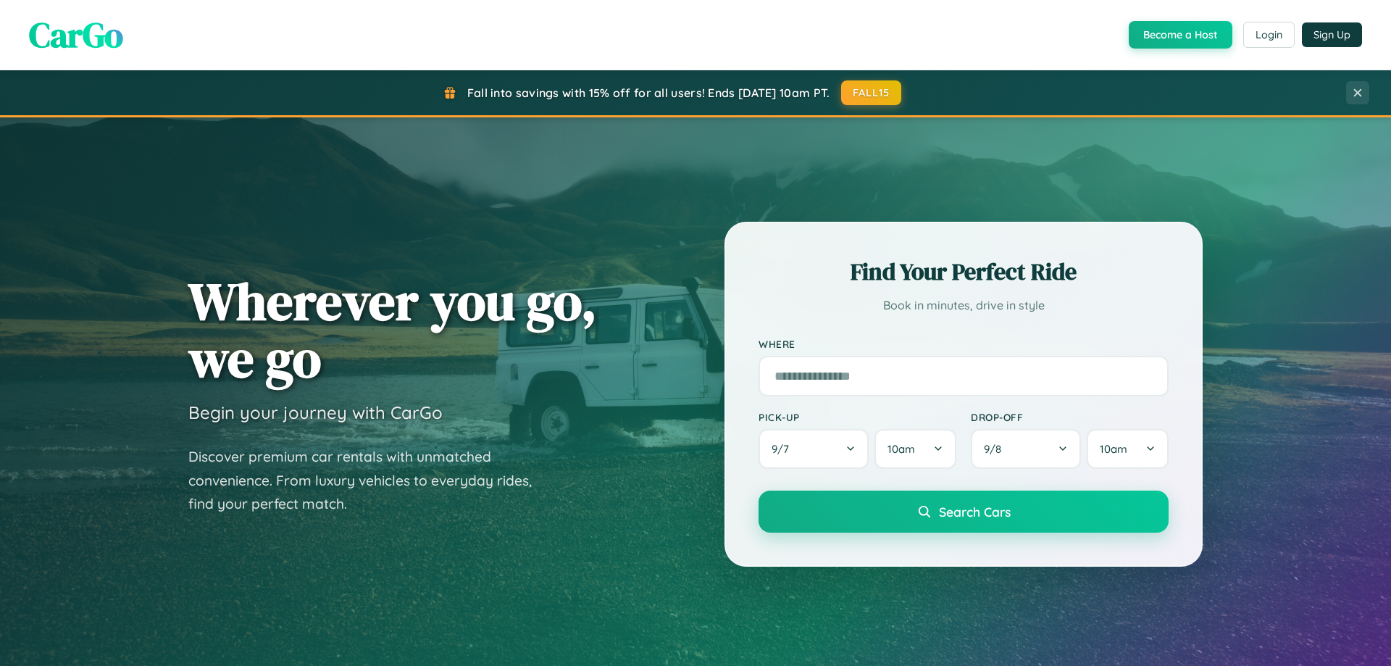  Describe the element at coordinates (964, 272) in the screenshot. I see `h2: Find Your Perfect Ride` at that location.